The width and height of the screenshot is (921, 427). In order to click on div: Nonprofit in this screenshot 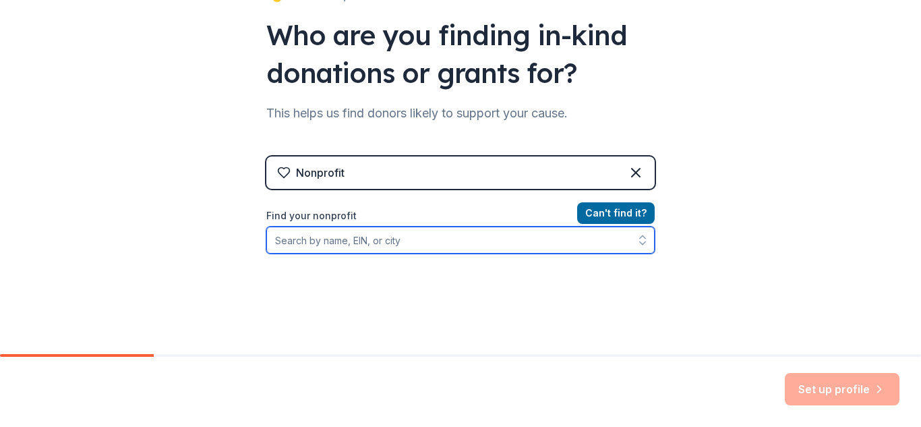, I will do `click(320, 173)`.